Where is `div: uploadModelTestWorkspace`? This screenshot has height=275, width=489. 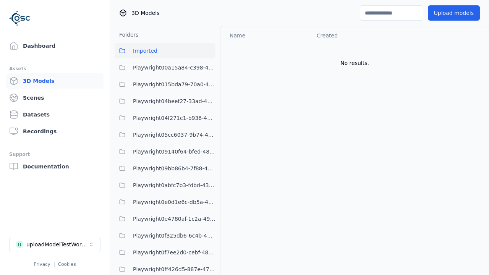 div: uploadModelTestWorkspace is located at coordinates (57, 244).